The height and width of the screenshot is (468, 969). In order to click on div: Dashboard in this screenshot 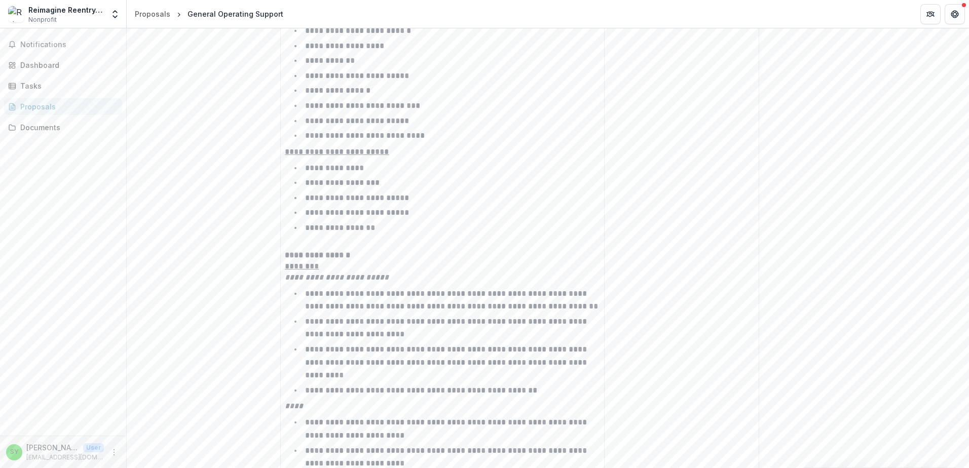, I will do `click(67, 65)`.